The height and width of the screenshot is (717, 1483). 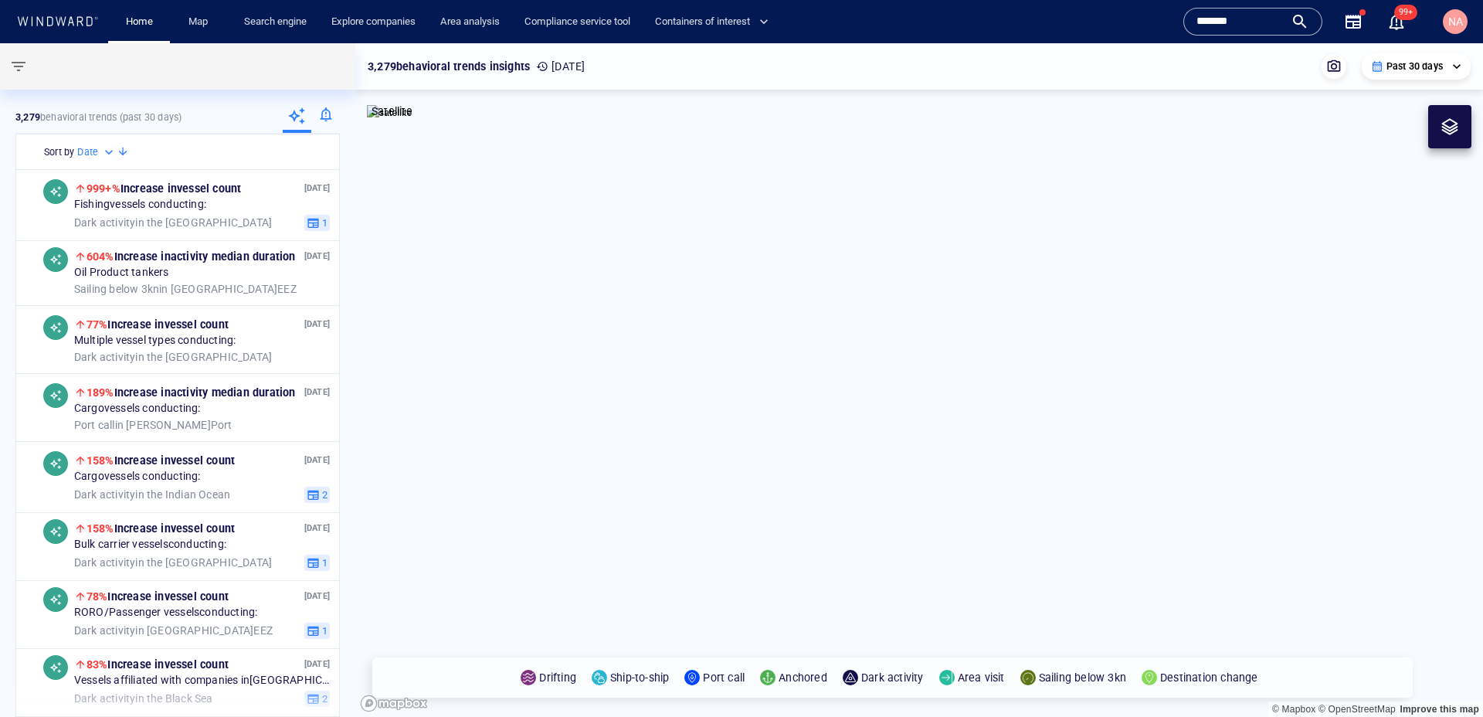 What do you see at coordinates (392, 111) in the screenshot?
I see `p: Satellite` at bounding box center [392, 111].